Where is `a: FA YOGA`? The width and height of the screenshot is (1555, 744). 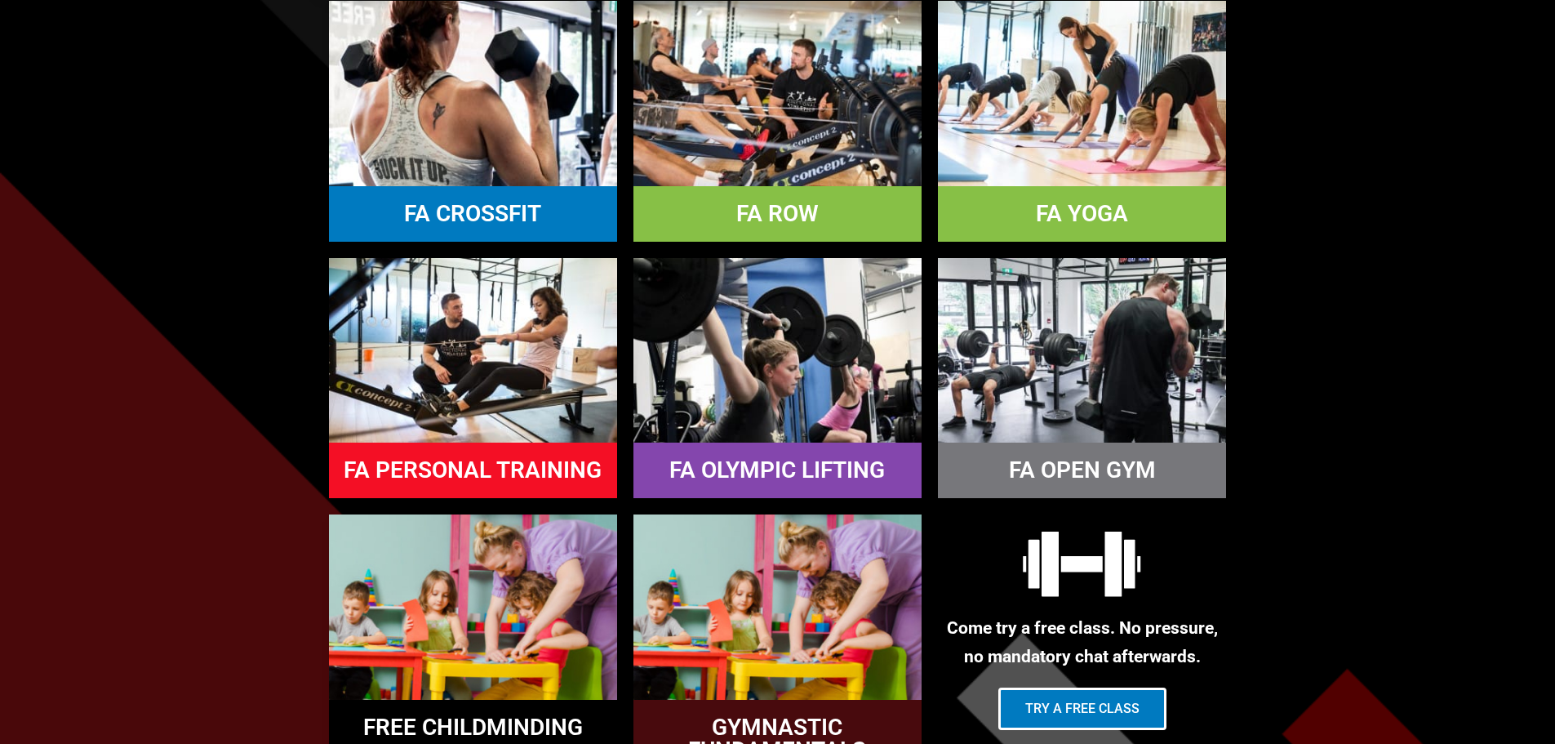
a: FA YOGA is located at coordinates (1081, 213).